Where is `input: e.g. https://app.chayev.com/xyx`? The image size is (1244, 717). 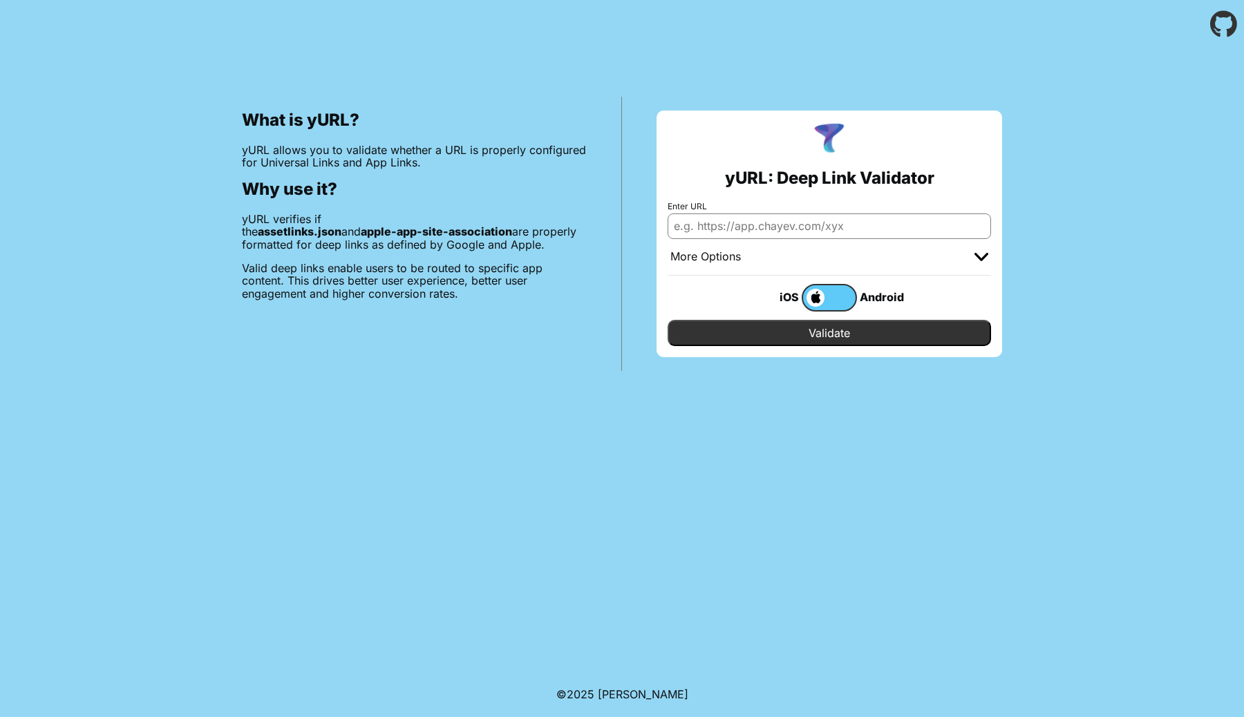 input: e.g. https://app.chayev.com/xyx is located at coordinates (829, 226).